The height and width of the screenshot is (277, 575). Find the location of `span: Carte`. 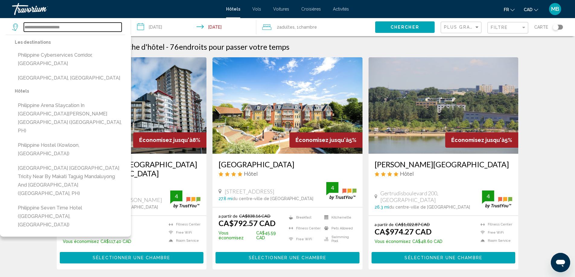

span: Carte is located at coordinates (541, 27).